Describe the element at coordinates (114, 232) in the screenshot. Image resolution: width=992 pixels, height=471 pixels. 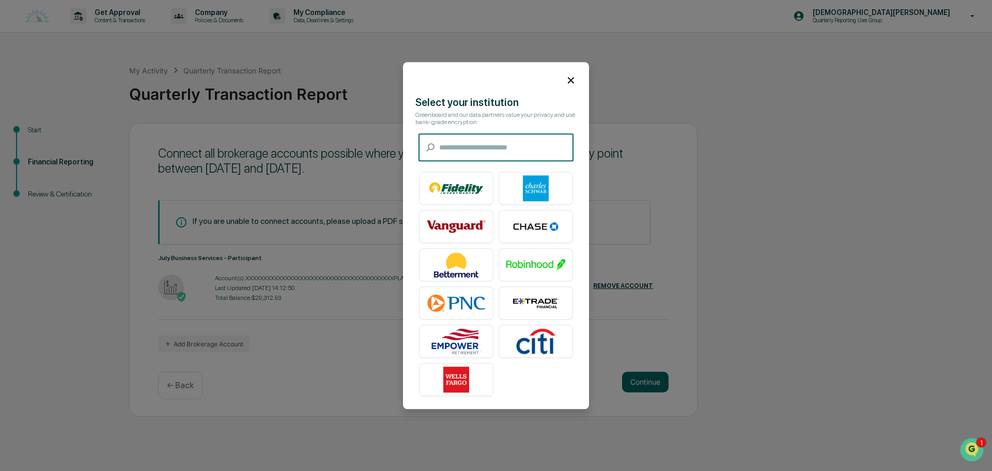
I see `span: Pylon` at that location.